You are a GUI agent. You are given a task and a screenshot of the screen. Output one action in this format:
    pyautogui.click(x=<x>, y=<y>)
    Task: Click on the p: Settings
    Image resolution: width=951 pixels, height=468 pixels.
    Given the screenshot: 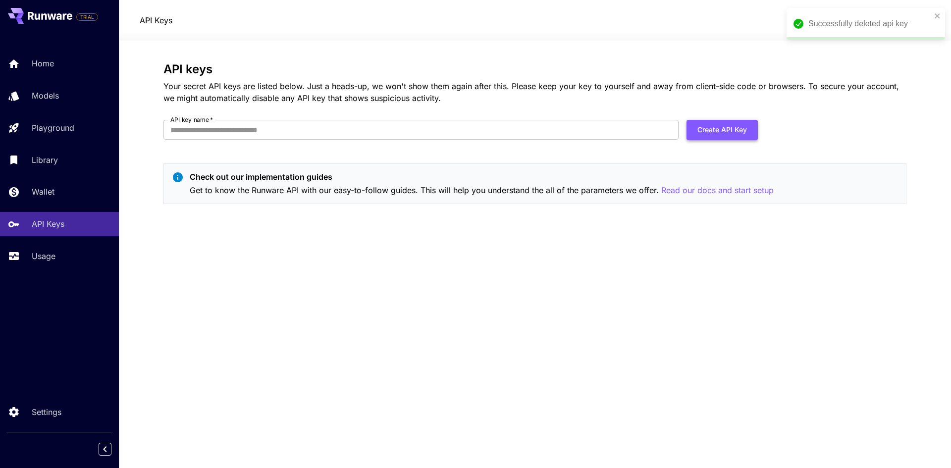 What is the action you would take?
    pyautogui.click(x=47, y=412)
    